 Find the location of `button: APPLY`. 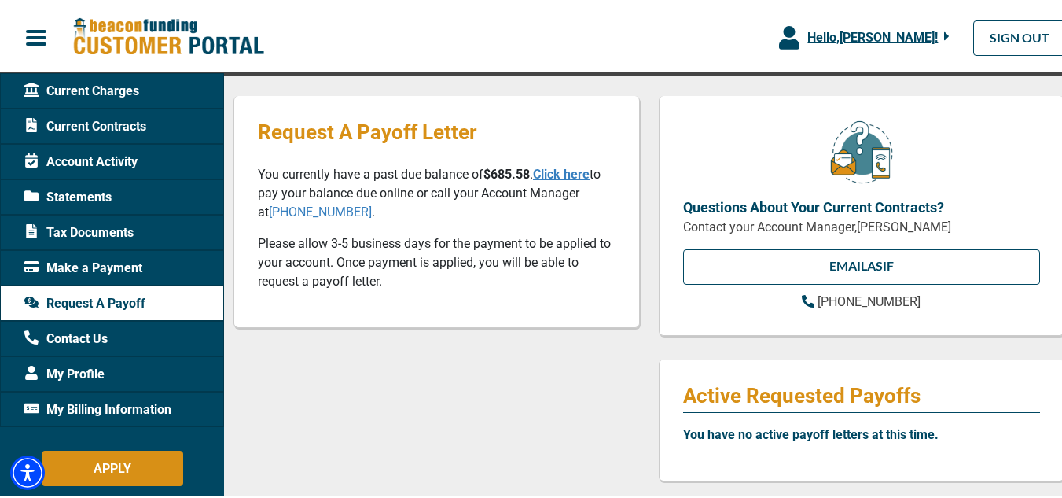

button: APPLY is located at coordinates (112, 465).